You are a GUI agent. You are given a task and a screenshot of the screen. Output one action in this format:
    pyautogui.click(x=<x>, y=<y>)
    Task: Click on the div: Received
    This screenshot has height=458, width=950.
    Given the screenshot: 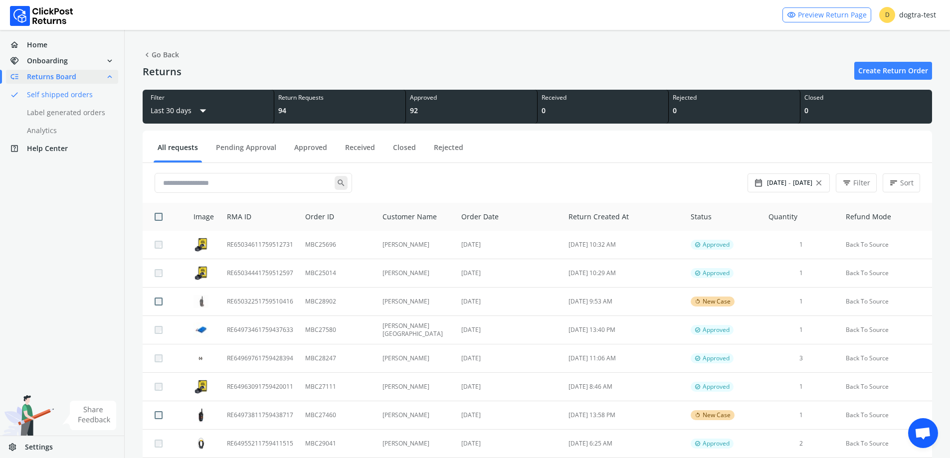 What is the action you would take?
    pyautogui.click(x=603, y=98)
    